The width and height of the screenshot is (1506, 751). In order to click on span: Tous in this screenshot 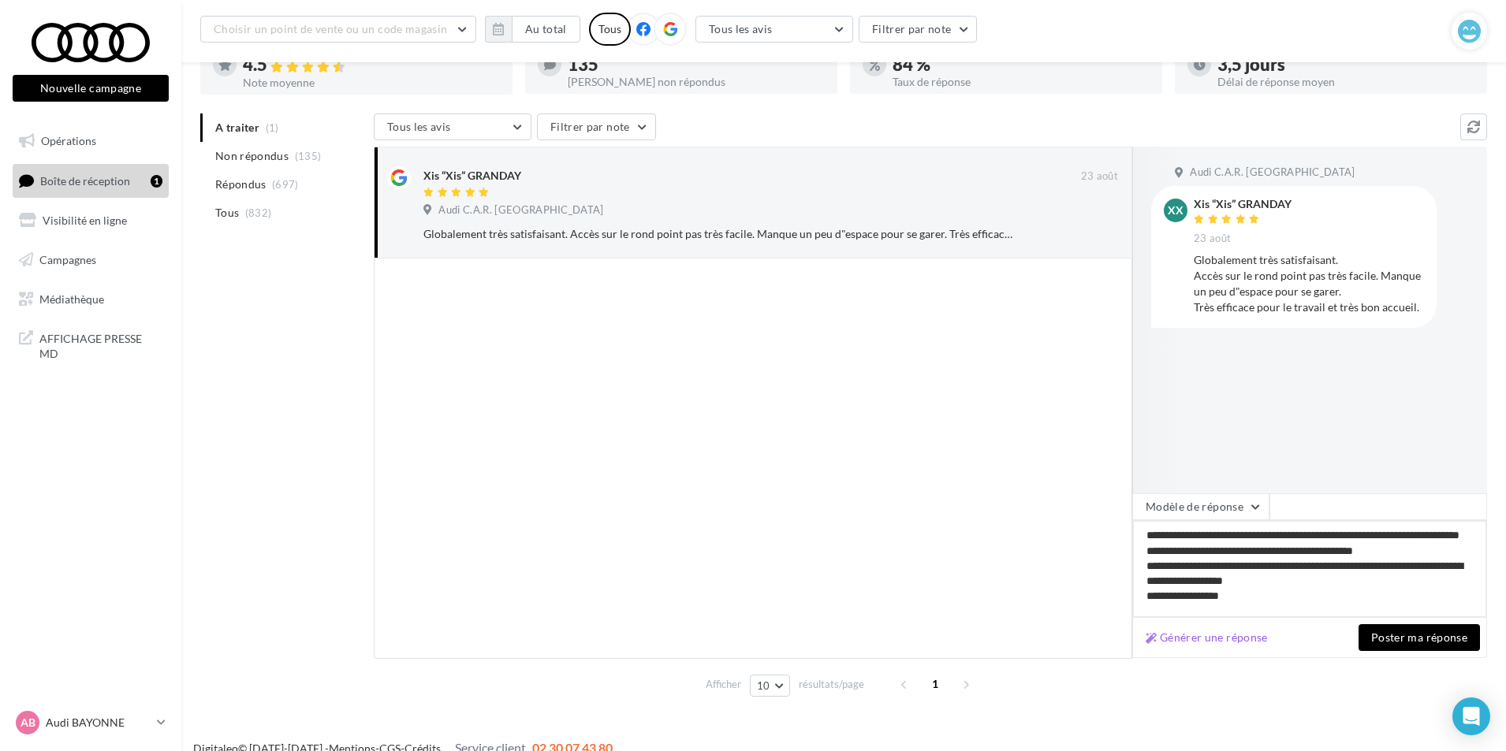, I will do `click(227, 213)`.